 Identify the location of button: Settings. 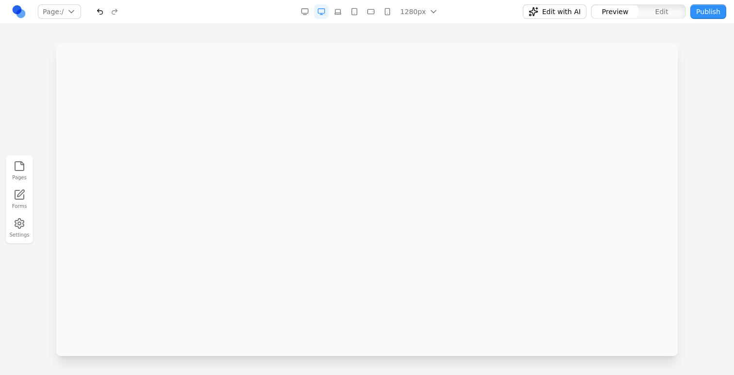
(19, 228).